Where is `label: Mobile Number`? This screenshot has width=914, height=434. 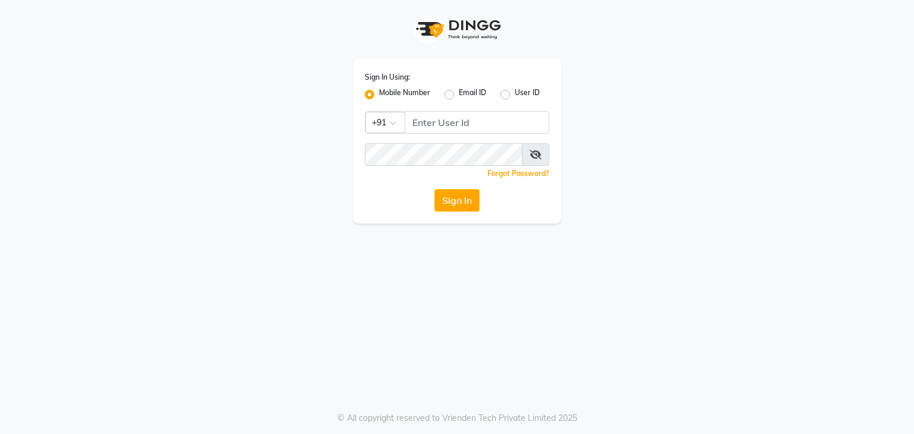 label: Mobile Number is located at coordinates (404, 95).